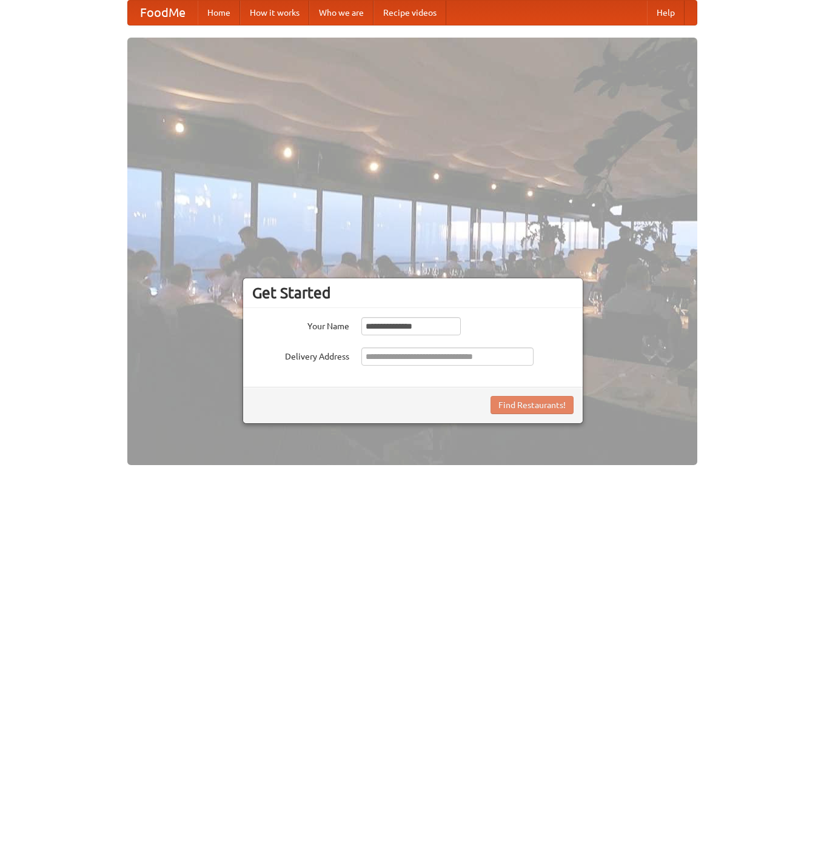 This screenshot has width=824, height=858. What do you see at coordinates (162, 13) in the screenshot?
I see `a: FoodMe` at bounding box center [162, 13].